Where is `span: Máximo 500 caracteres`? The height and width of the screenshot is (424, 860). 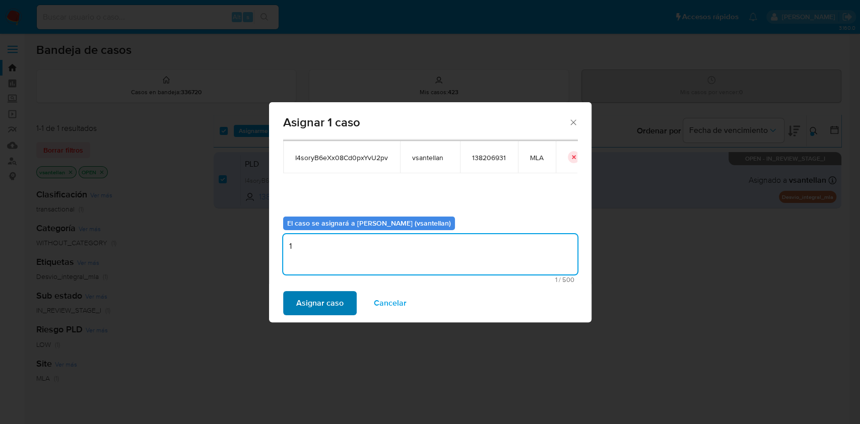 span: Máximo 500 caracteres is located at coordinates (430, 280).